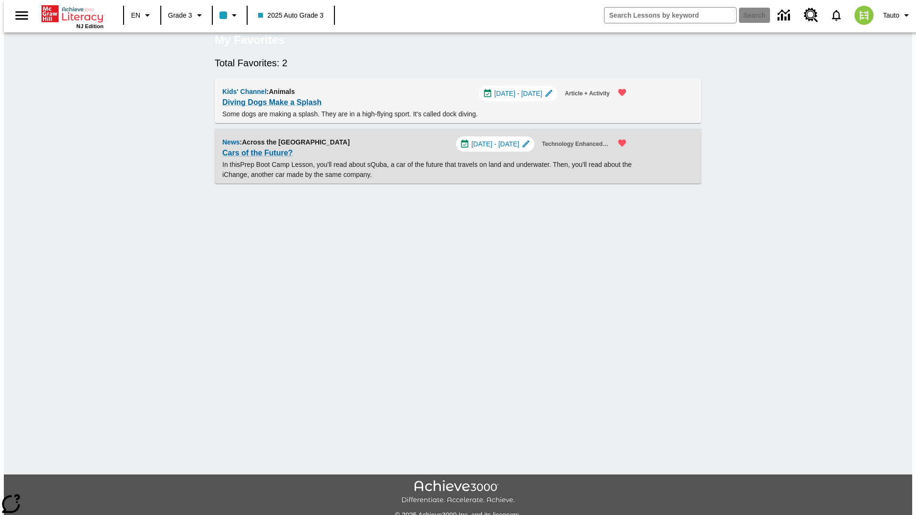 The width and height of the screenshot is (916, 515). I want to click on button: Class color is light blue. Change class color, so click(229, 15).